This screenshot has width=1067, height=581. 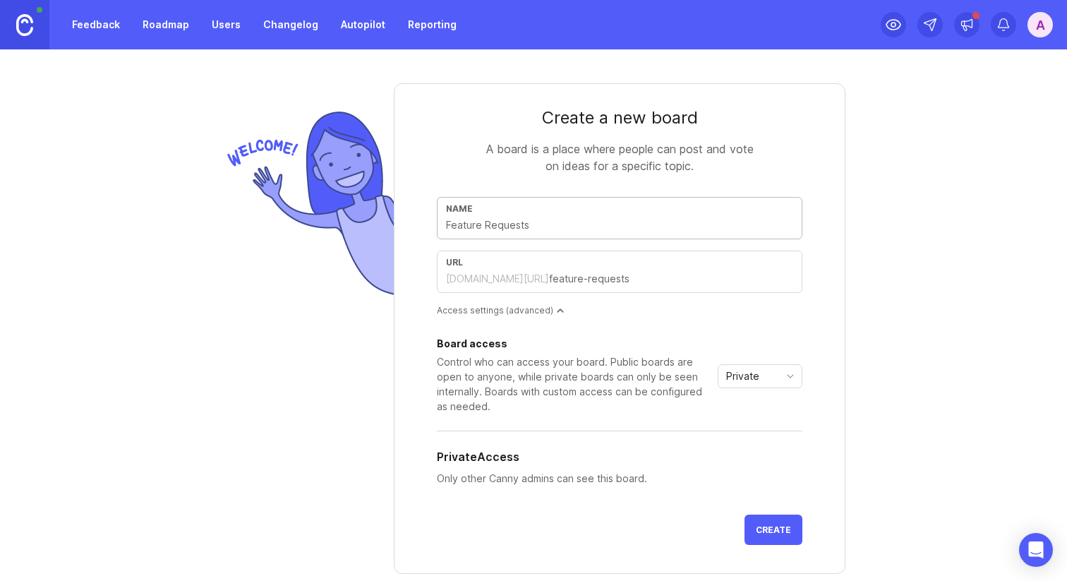 What do you see at coordinates (671, 279) in the screenshot?
I see `input: feature-requests` at bounding box center [671, 279].